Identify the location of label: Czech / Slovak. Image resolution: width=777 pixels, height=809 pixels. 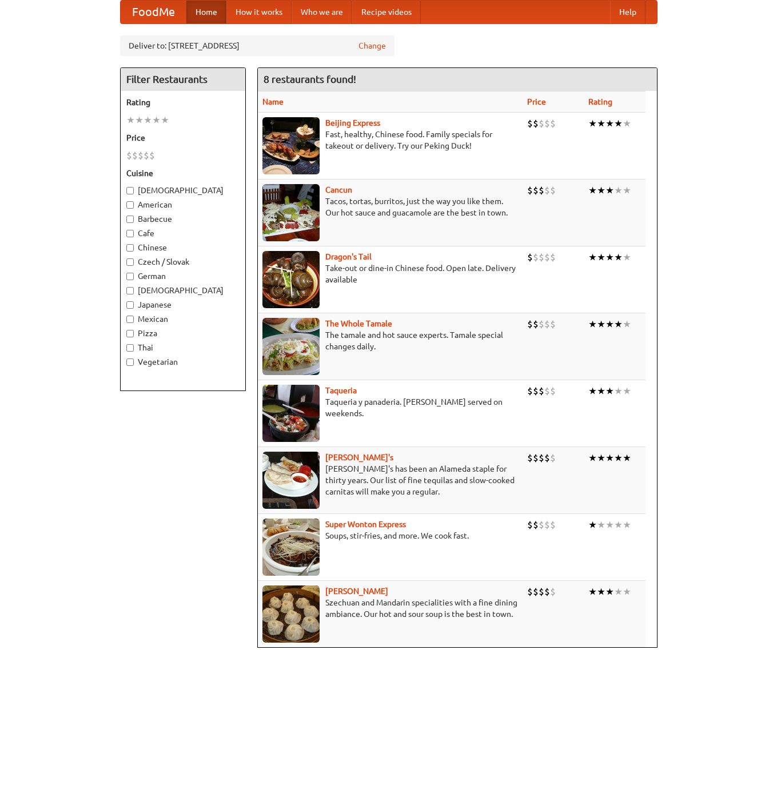
(183, 262).